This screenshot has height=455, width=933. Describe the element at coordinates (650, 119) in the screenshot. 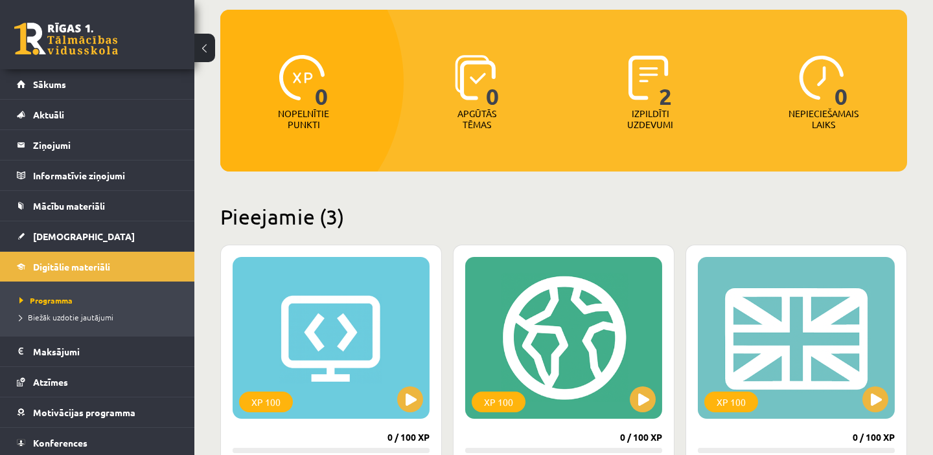

I see `p: Izpildīti uzdevumi` at that location.